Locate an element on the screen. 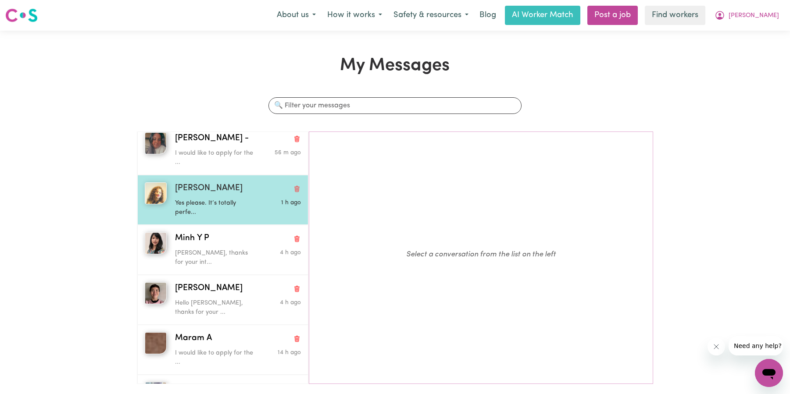  button: Safety & resources is located at coordinates (431, 15).